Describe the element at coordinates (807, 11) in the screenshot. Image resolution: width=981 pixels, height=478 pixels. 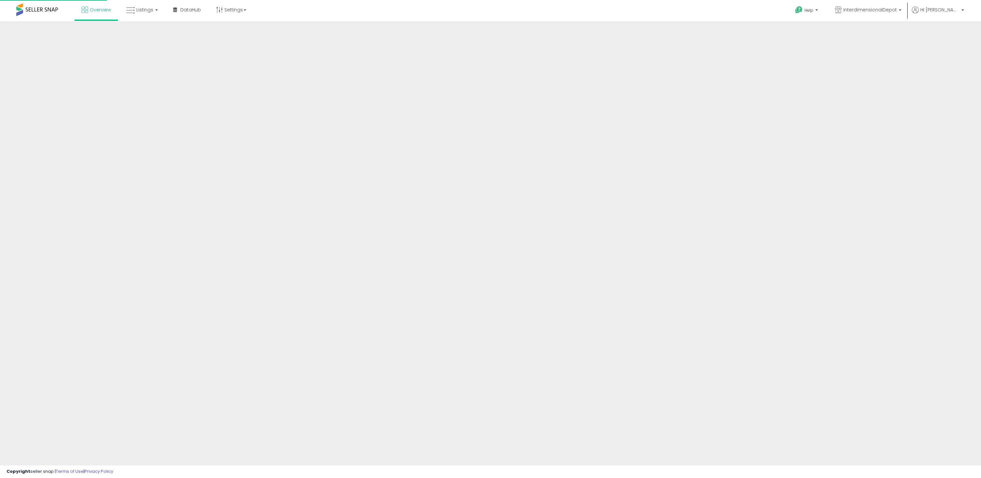
I see `a: Help` at that location.